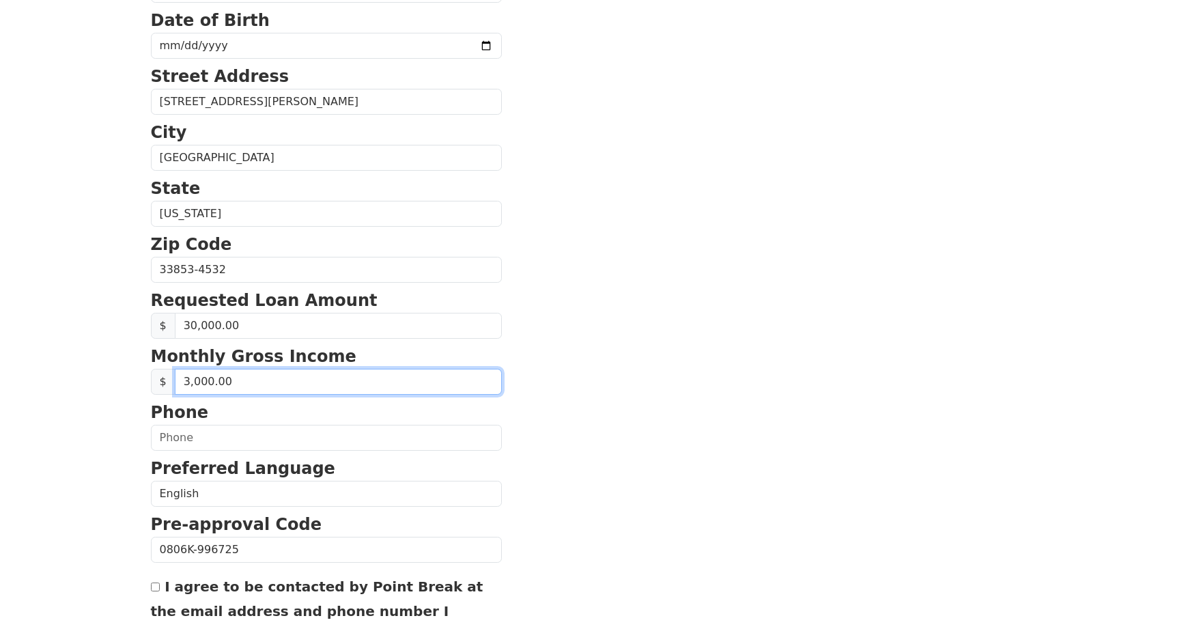 The width and height of the screenshot is (1186, 629). What do you see at coordinates (326, 438) in the screenshot?
I see `input: Phone` at bounding box center [326, 438].